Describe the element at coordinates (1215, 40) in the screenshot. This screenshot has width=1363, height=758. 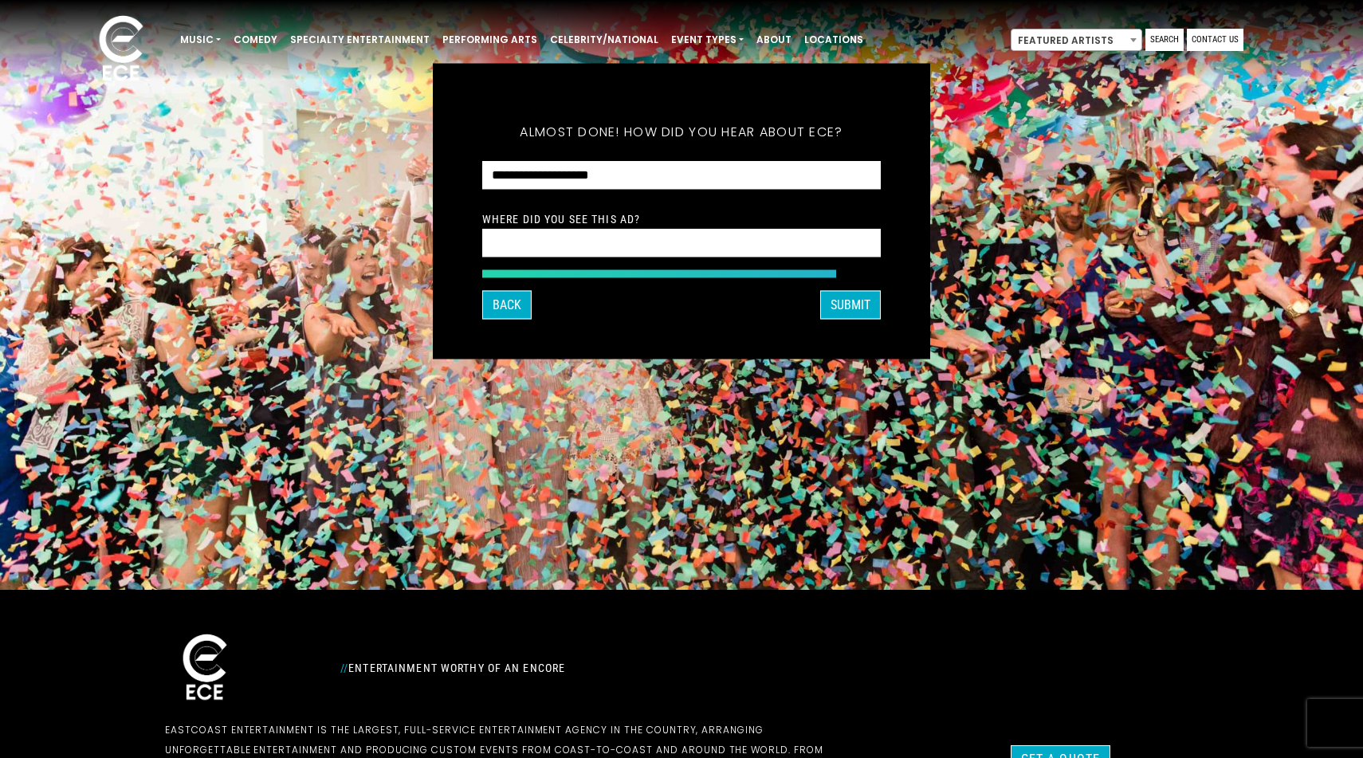
I see `a: Contact Us` at that location.